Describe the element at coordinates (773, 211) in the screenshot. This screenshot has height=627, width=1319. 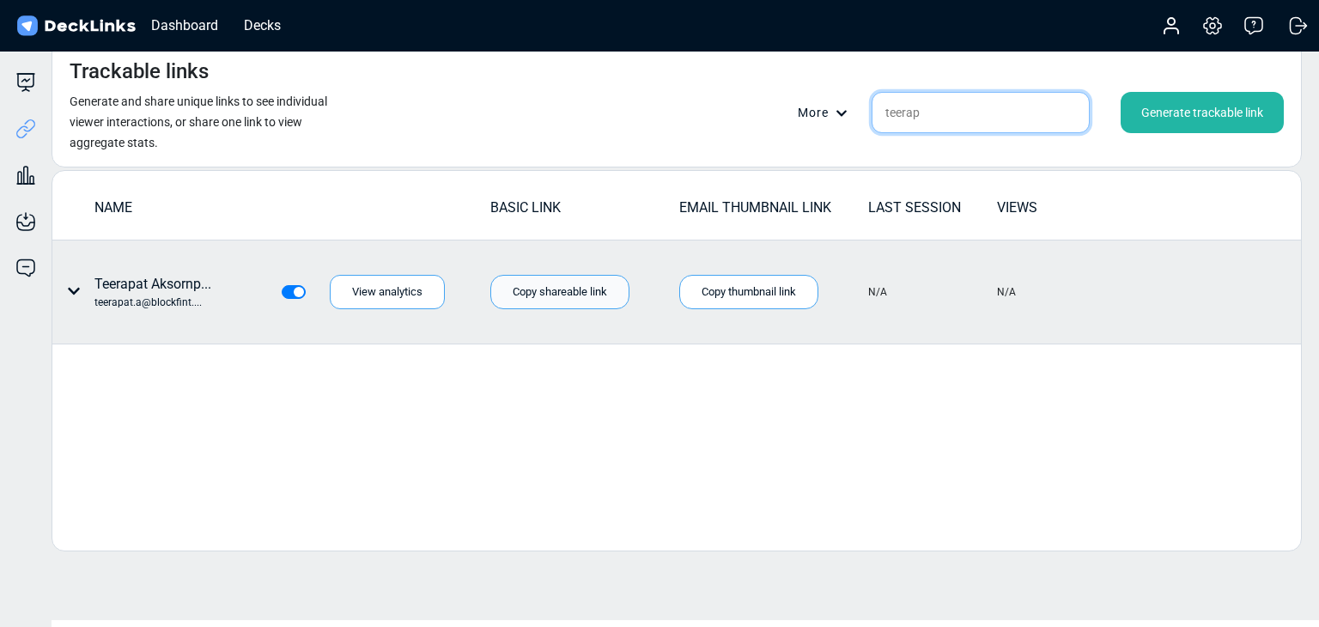
I see `td: EMAIL THUMBNAIL LINK` at that location.